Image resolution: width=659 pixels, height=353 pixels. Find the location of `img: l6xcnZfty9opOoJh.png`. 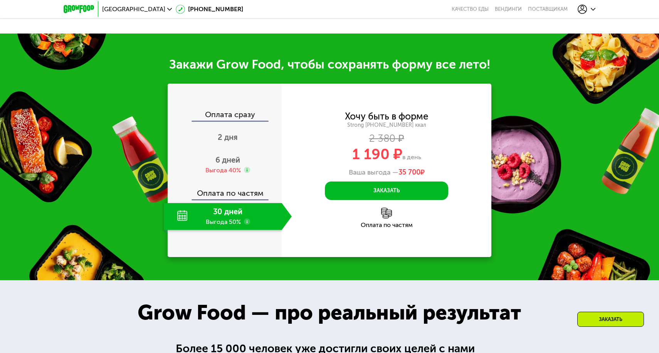

img: l6xcnZfty9opOoJh.png is located at coordinates (387, 213).